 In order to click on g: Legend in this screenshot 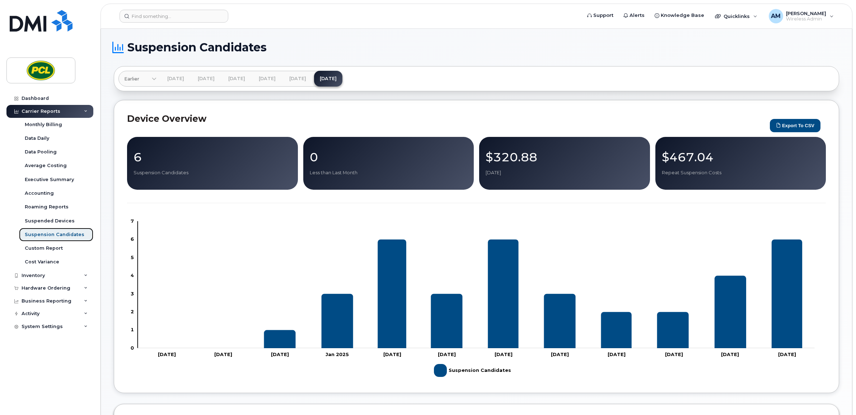, I will do `click(472, 370)`.